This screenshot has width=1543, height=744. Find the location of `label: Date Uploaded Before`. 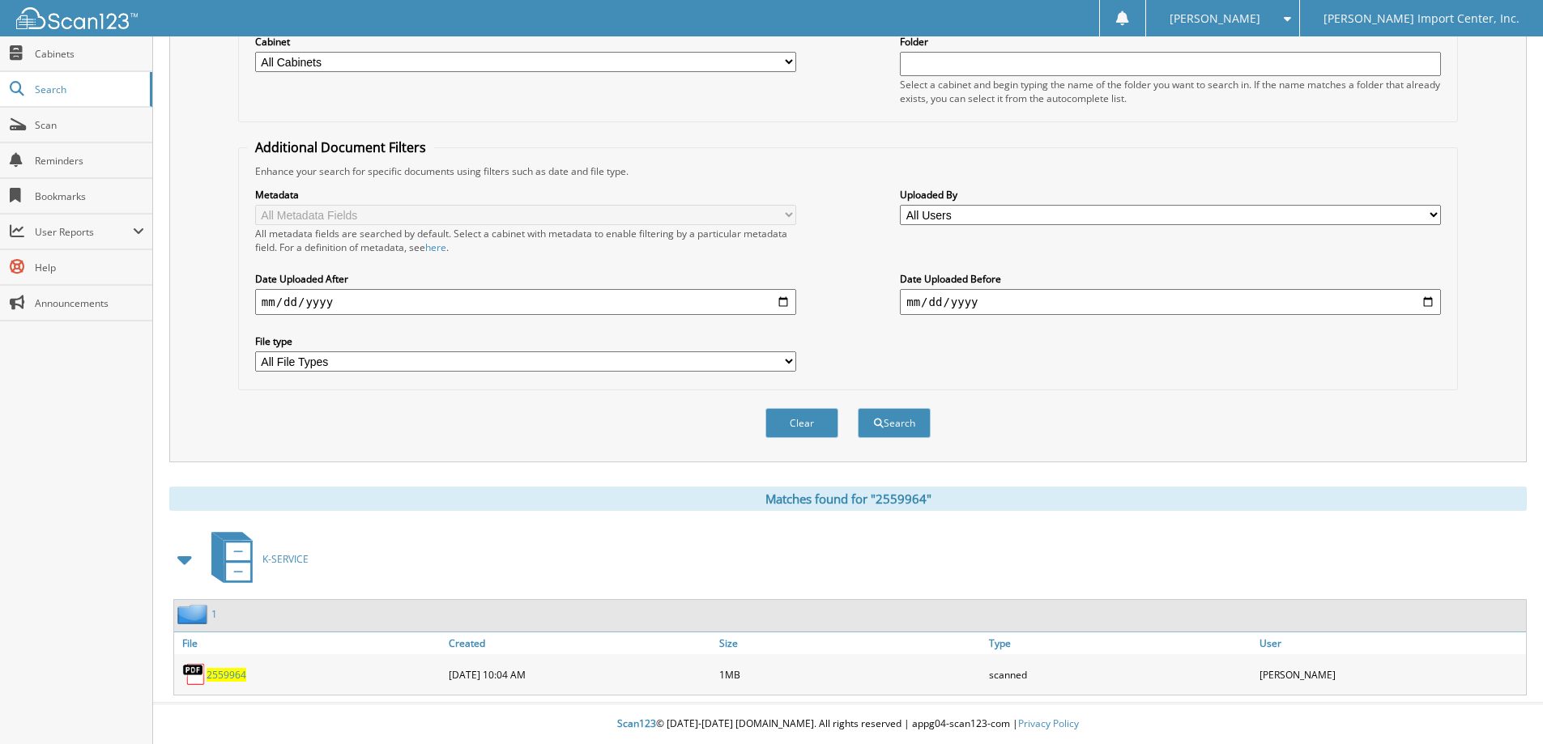

label: Date Uploaded Before is located at coordinates (1170, 279).